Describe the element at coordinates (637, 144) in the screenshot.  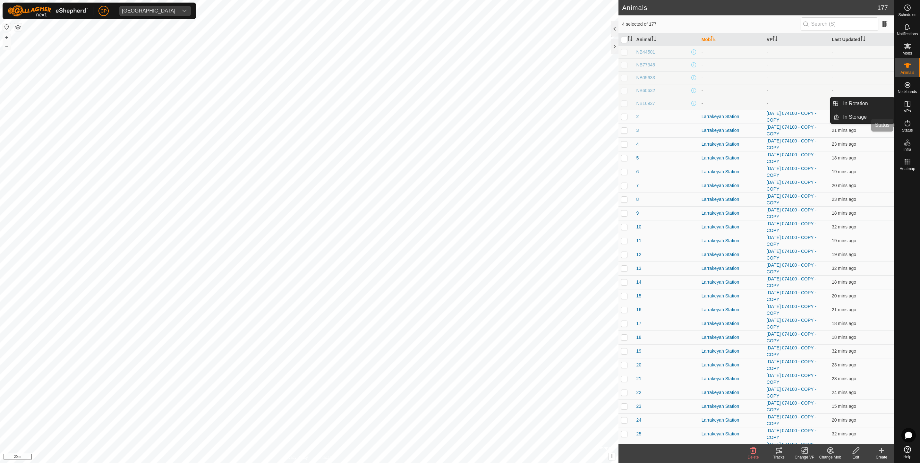
I see `span: 4` at that location.